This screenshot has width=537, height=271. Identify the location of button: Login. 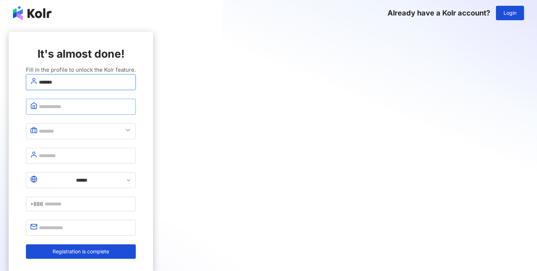
(510, 13).